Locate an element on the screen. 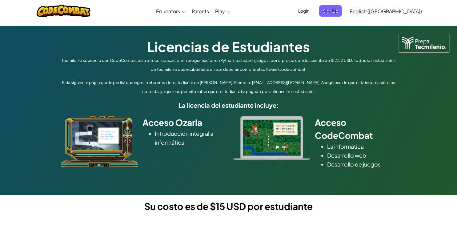 The width and height of the screenshot is (457, 225). span: Educators is located at coordinates (168, 11).